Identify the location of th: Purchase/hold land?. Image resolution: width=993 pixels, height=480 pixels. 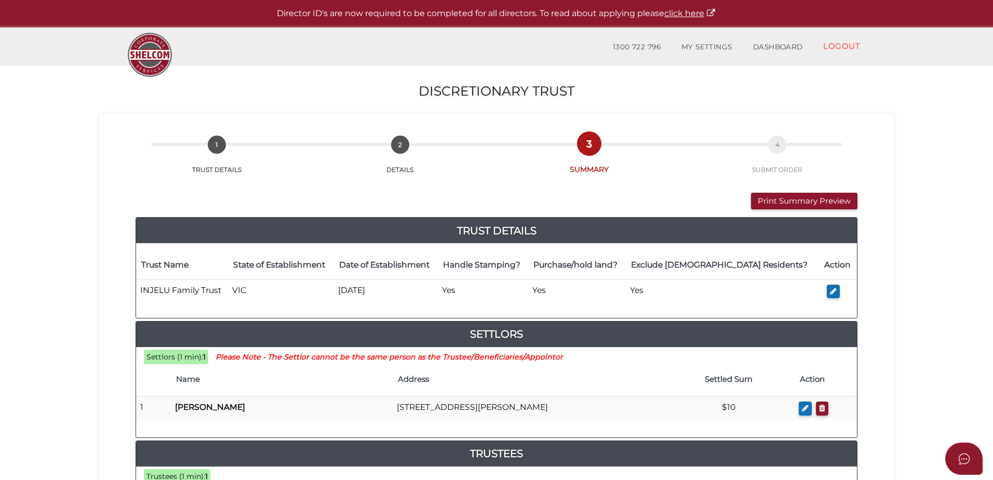
(577, 265).